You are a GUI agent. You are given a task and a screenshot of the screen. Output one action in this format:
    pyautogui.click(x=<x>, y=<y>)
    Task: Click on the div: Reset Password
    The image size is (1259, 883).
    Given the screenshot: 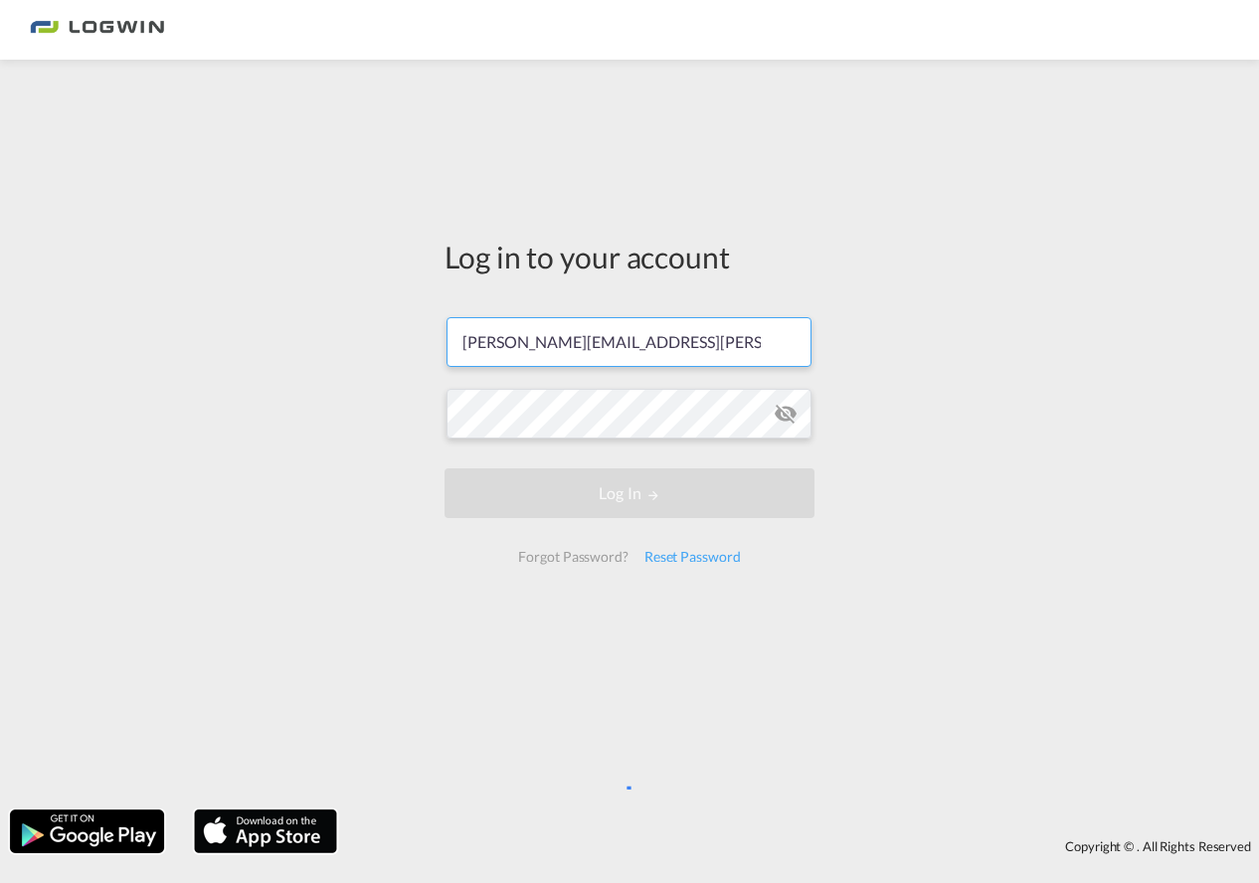 What is the action you would take?
    pyautogui.click(x=692, y=557)
    